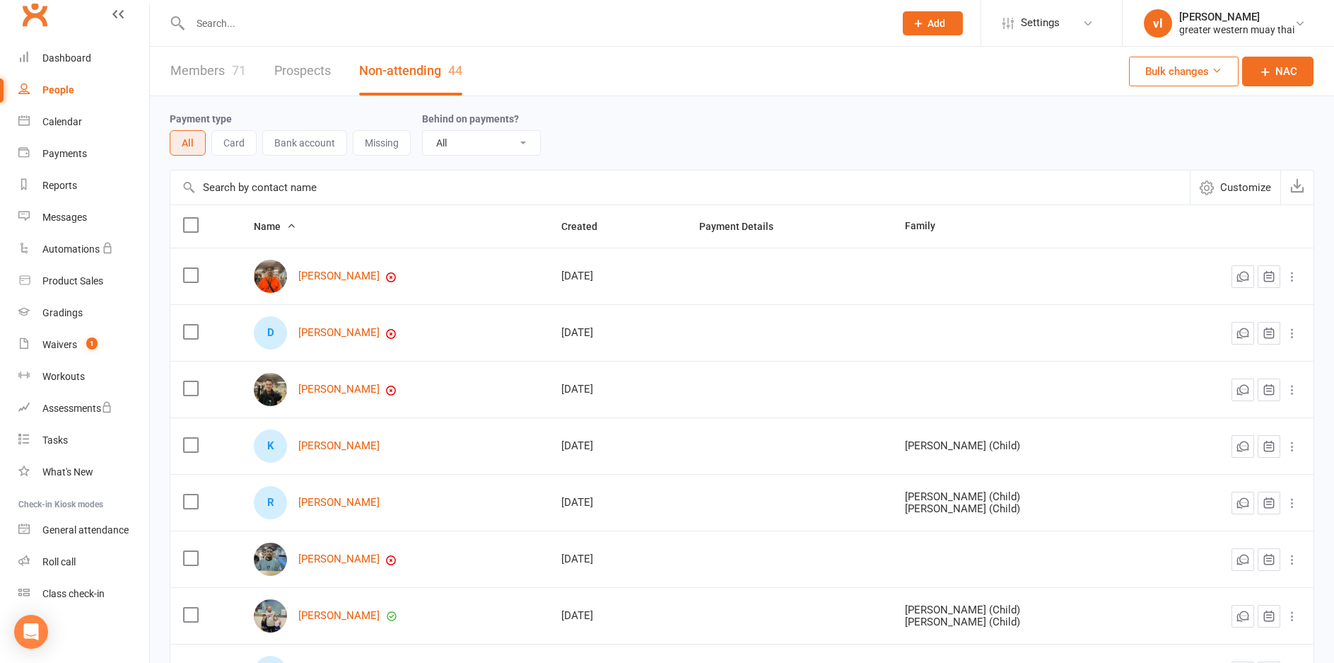  Describe the element at coordinates (1246, 187) in the screenshot. I see `span: Customize` at that location.